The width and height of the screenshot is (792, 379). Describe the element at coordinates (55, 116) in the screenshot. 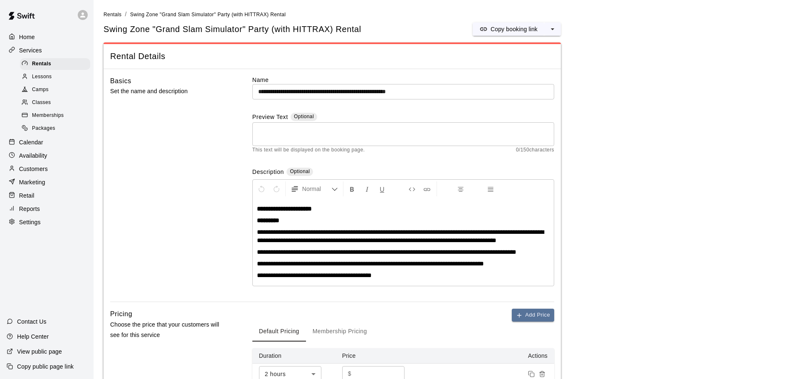

I see `div: Memberships` at that location.